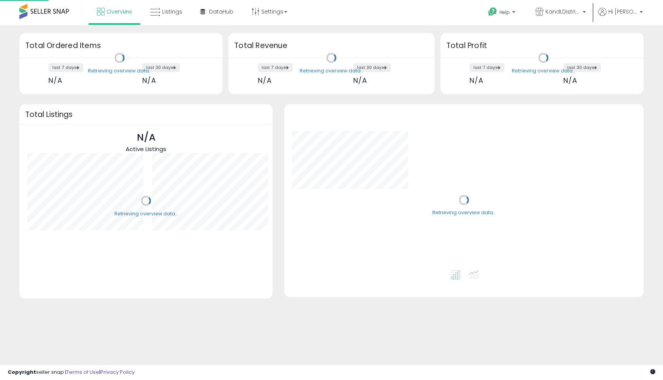  Describe the element at coordinates (505, 12) in the screenshot. I see `span: Help` at that location.